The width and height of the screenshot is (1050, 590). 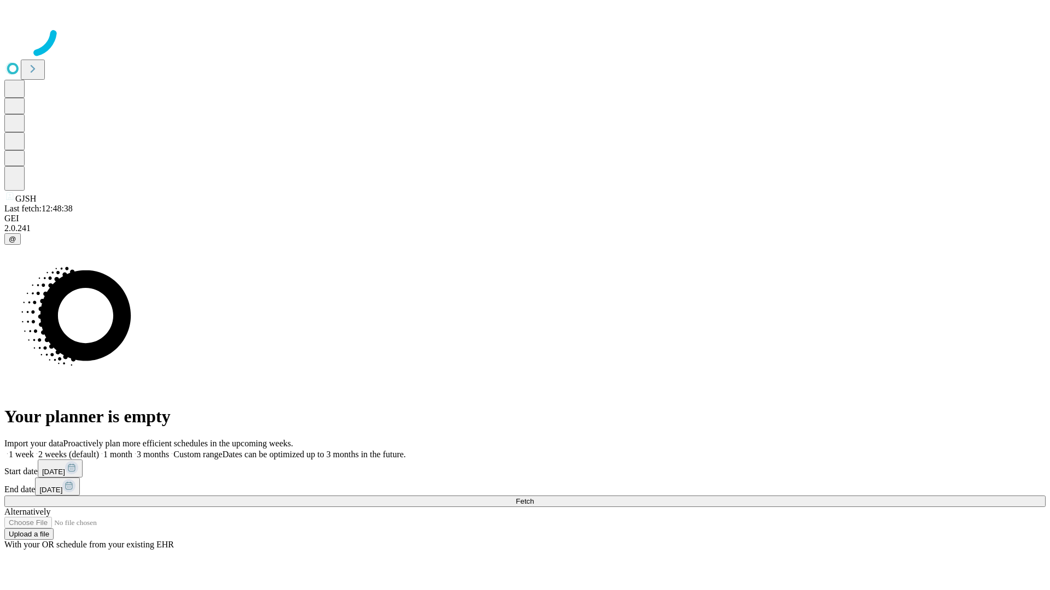 I want to click on h1: Your planner is empty, so click(x=525, y=417).